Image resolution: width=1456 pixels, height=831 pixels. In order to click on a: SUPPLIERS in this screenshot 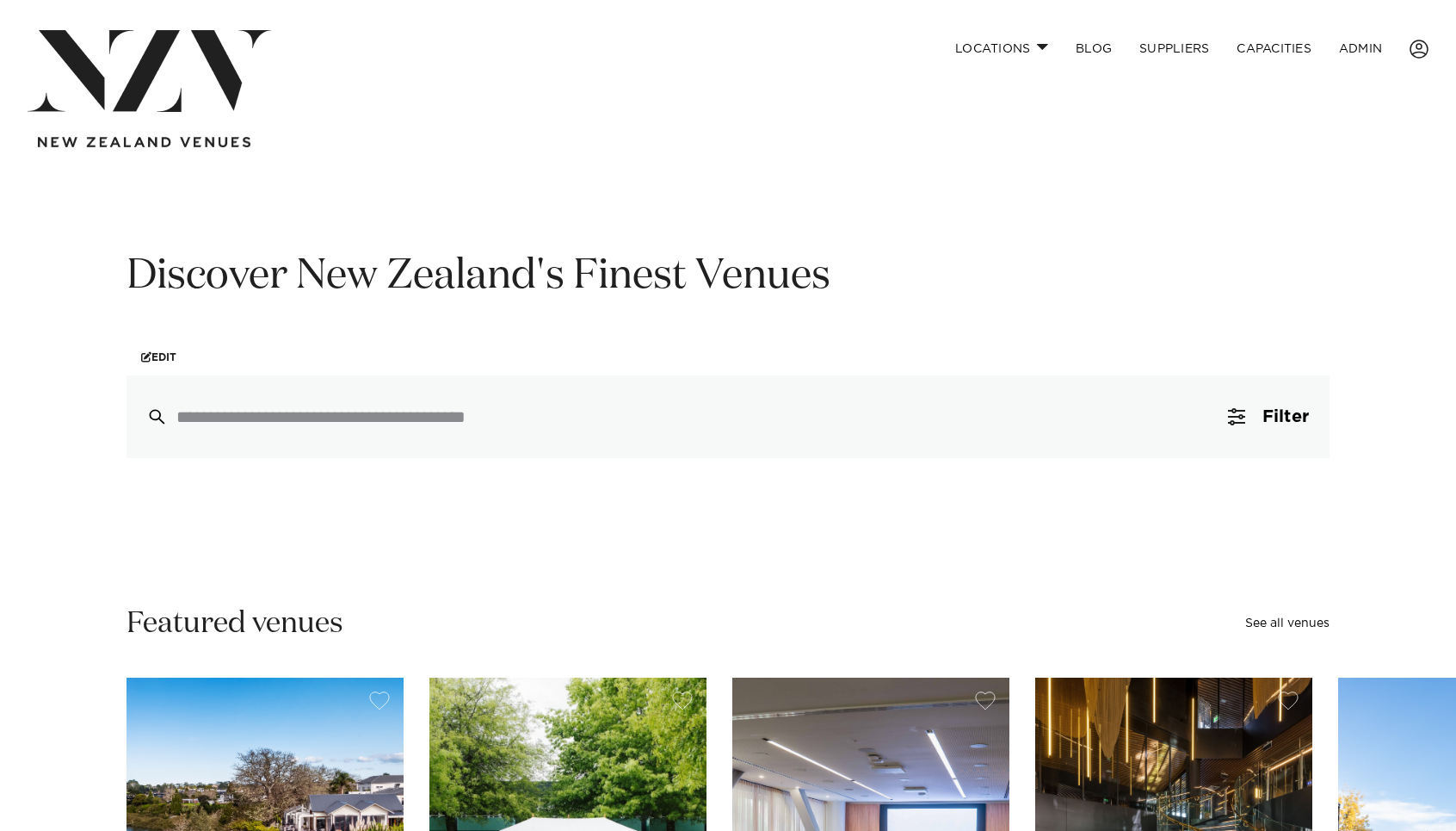, I will do `click(1174, 48)`.